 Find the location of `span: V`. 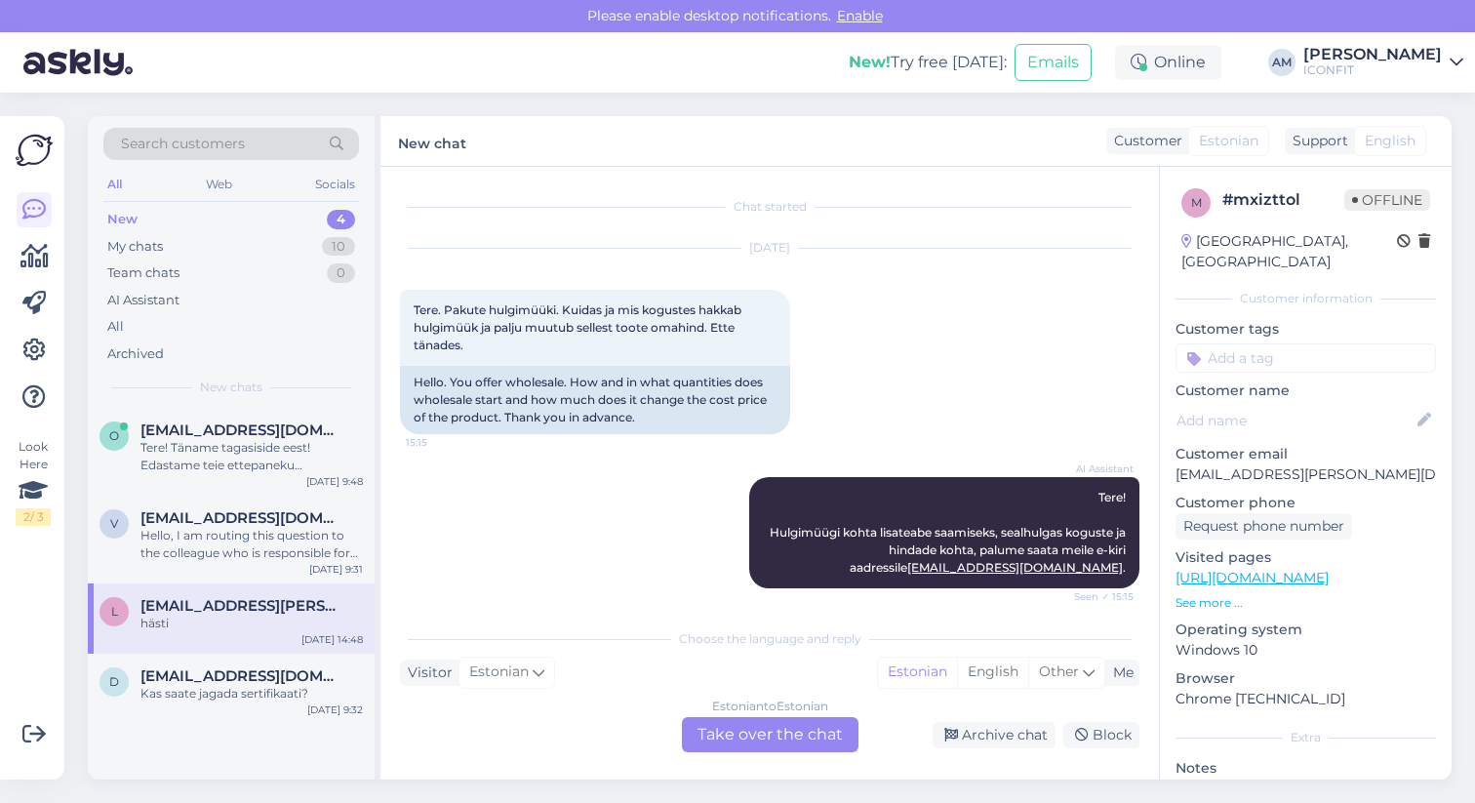

span: V is located at coordinates (114, 523).